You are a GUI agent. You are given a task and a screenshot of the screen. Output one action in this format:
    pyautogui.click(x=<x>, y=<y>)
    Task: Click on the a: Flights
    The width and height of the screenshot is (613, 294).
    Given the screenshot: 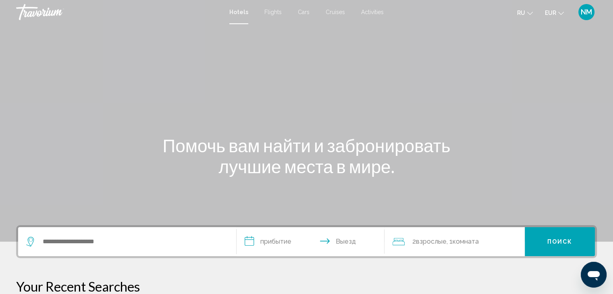 What is the action you would take?
    pyautogui.click(x=273, y=12)
    